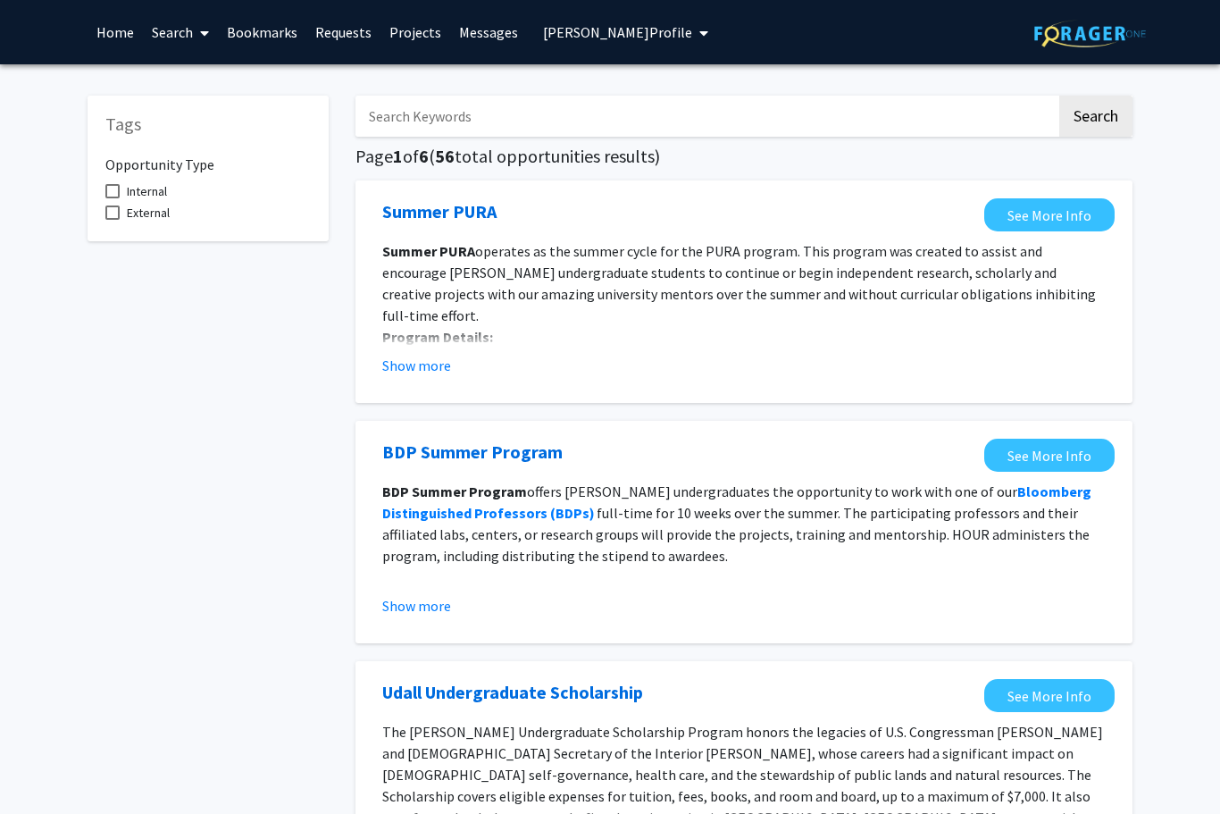 Image resolution: width=1220 pixels, height=814 pixels. What do you see at coordinates (455, 491) in the screenshot?
I see `strong: BDP Summer Program` at bounding box center [455, 491].